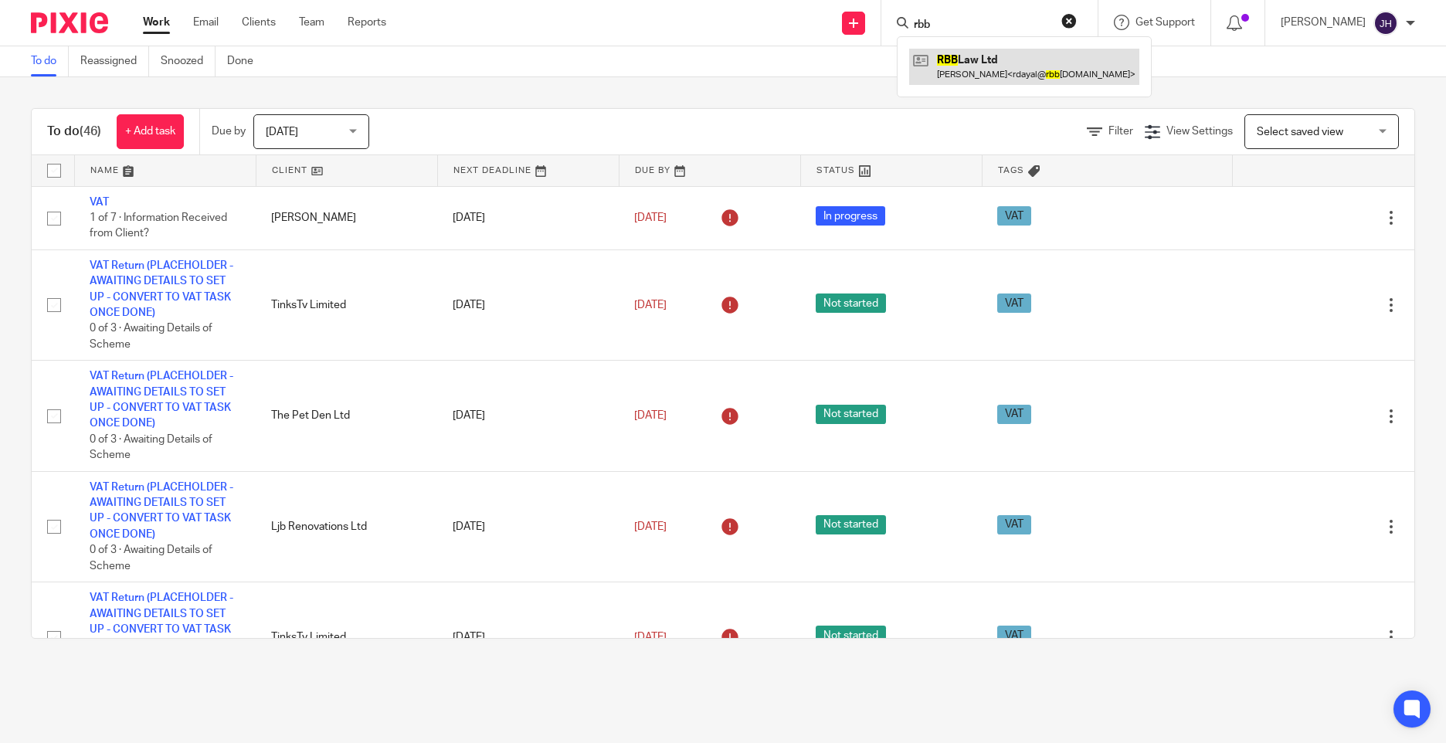  What do you see at coordinates (851, 216) in the screenshot?
I see `span: In progress` at bounding box center [851, 216].